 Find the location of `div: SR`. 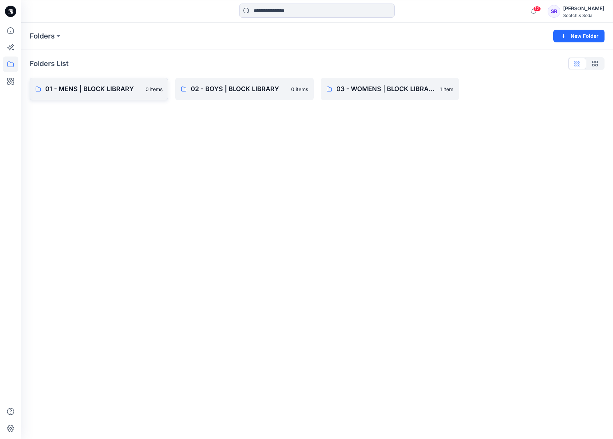

div: SR is located at coordinates (554, 11).